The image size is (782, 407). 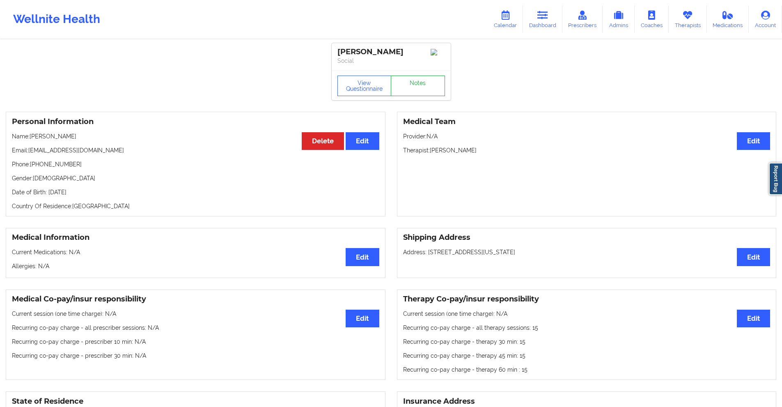 I want to click on p: Provider: N/A, so click(x=586, y=136).